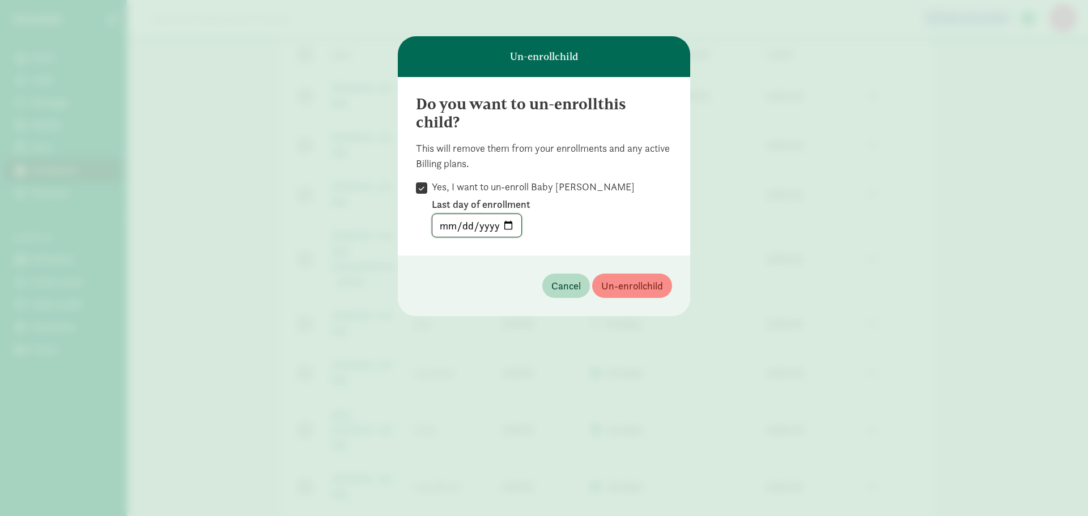 Image resolution: width=1088 pixels, height=516 pixels. What do you see at coordinates (632, 286) in the screenshot?
I see `span: Un-enroll child` at bounding box center [632, 286].